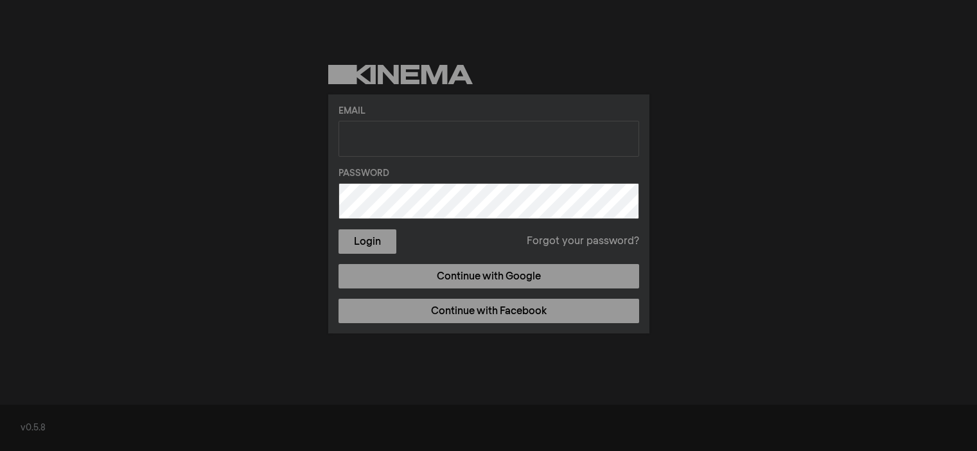  Describe the element at coordinates (489, 276) in the screenshot. I see `a: Continue with Google` at that location.